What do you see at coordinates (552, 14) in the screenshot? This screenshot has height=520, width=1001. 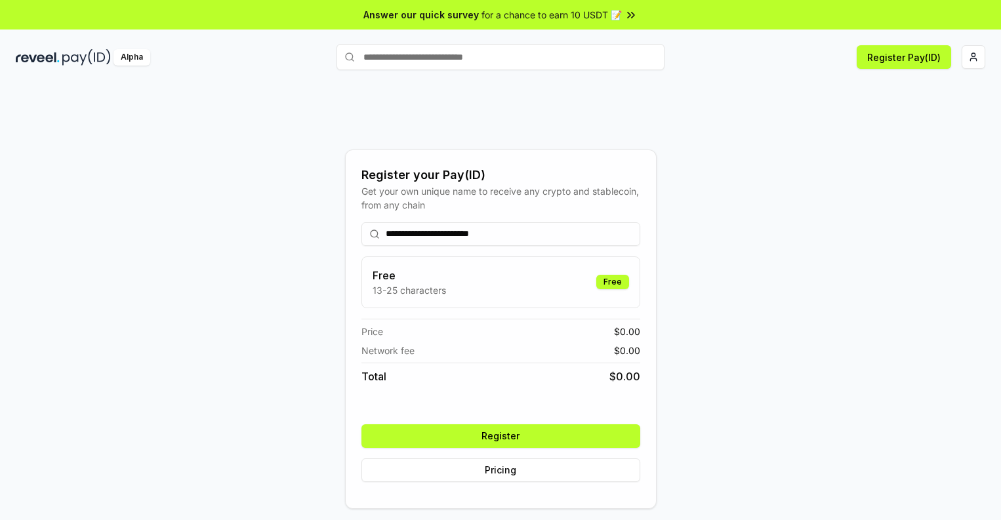 I see `span: for a chance to earn 10 USDT 📝` at bounding box center [552, 14].